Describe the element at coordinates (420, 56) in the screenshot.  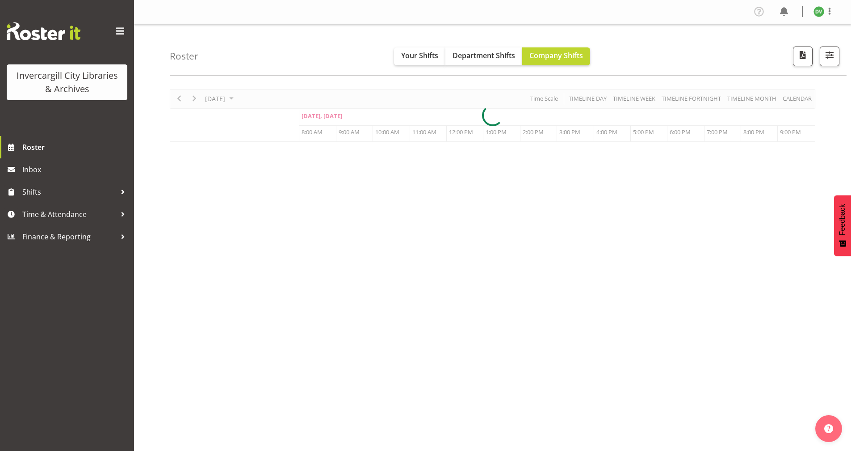
I see `button: Your Shifts` at that location.